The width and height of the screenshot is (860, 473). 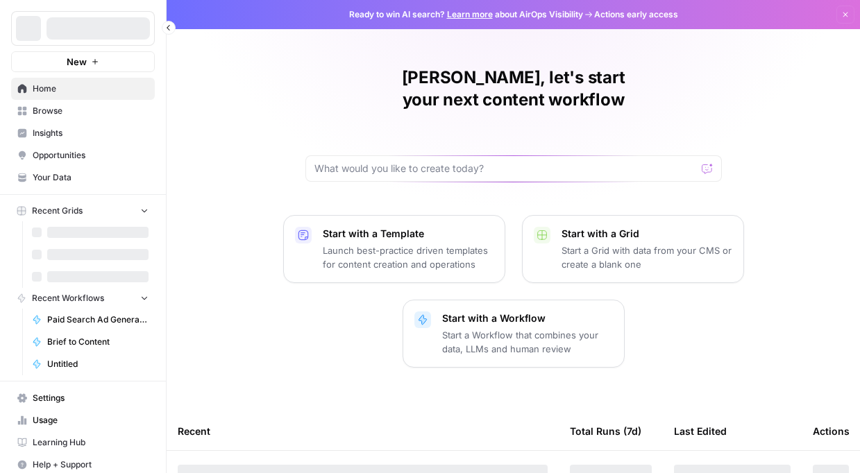 I want to click on span: Brief to Content, so click(x=98, y=342).